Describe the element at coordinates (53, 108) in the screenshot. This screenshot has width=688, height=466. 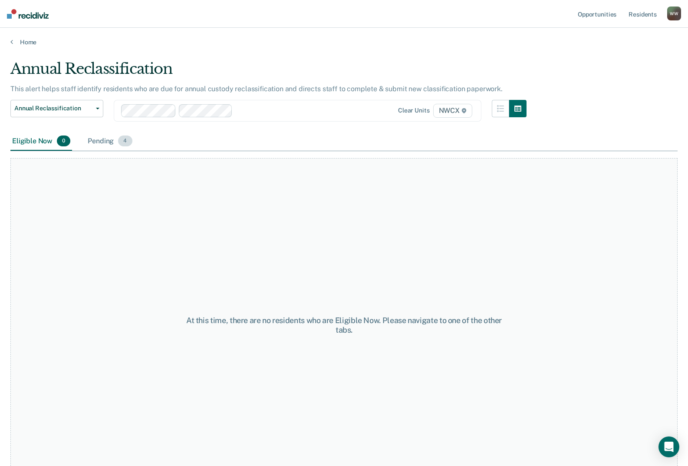
I see `span: Annual Reclassification` at that location.